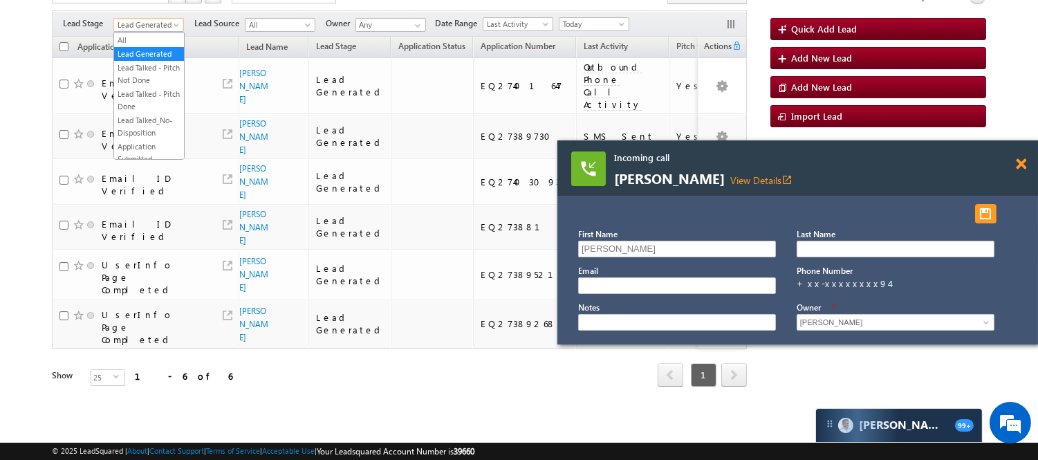  Describe the element at coordinates (135, 237) in the screenshot. I see `textarea: Type your message and hit 'Enter'` at that location.